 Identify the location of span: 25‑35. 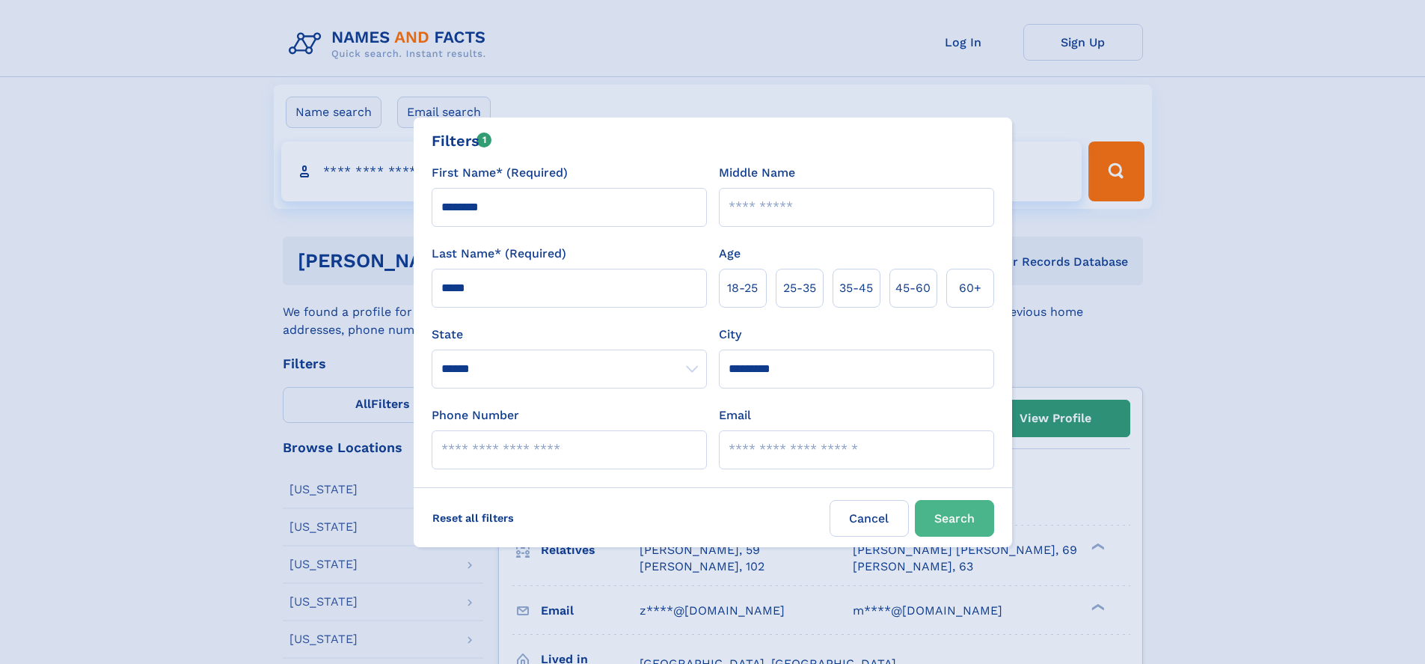
(800, 288).